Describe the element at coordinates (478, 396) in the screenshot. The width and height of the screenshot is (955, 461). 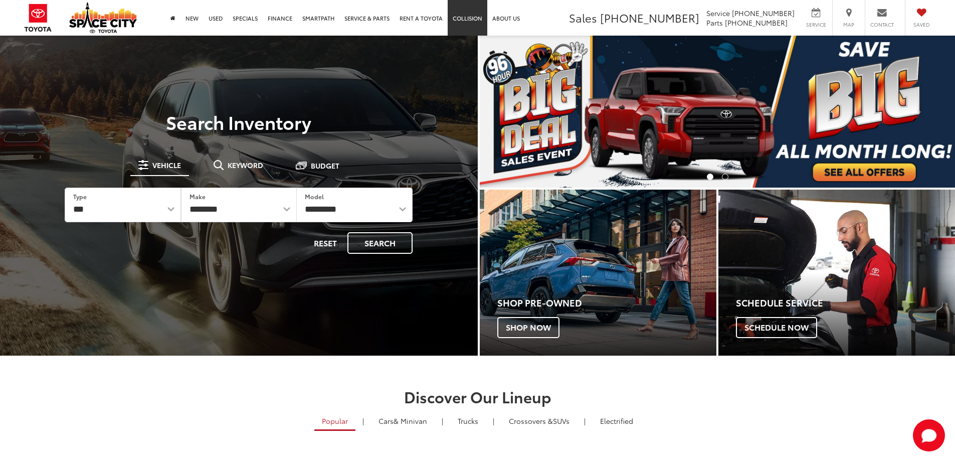
I see `h2: Discover Our Lineup` at that location.